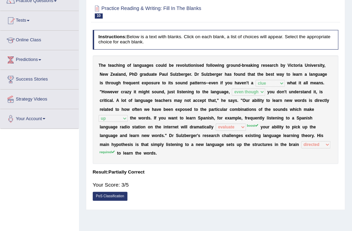 The width and height of the screenshot is (352, 231). I want to click on span: 10, so click(99, 16).